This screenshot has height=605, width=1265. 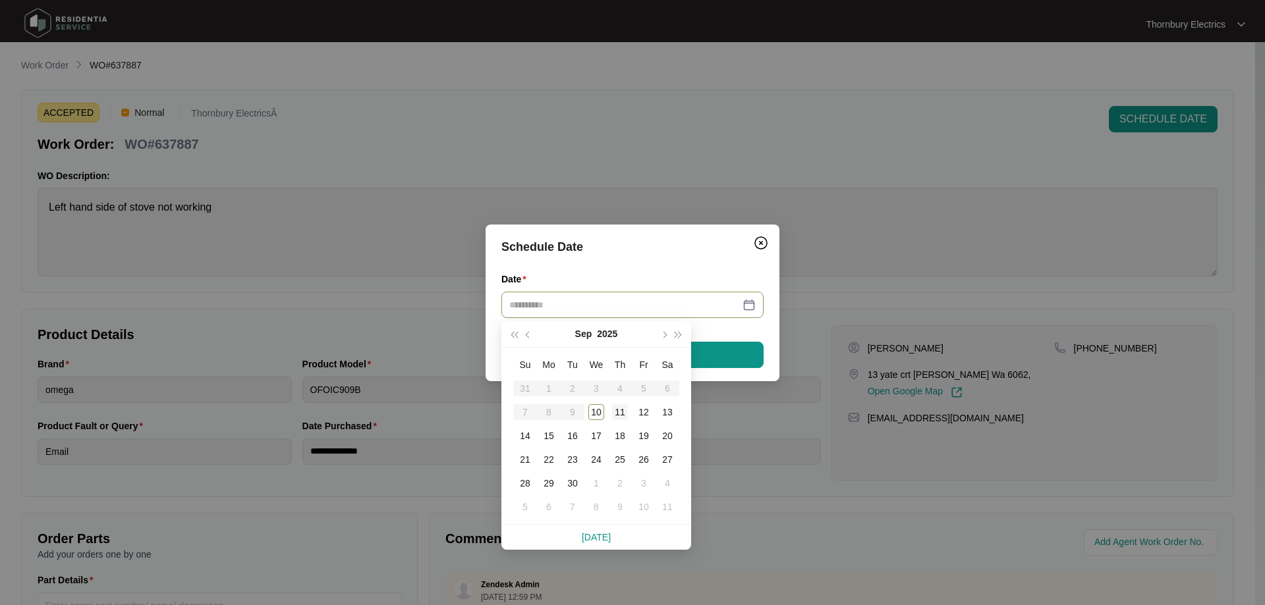 I want to click on div: 9, so click(x=620, y=507).